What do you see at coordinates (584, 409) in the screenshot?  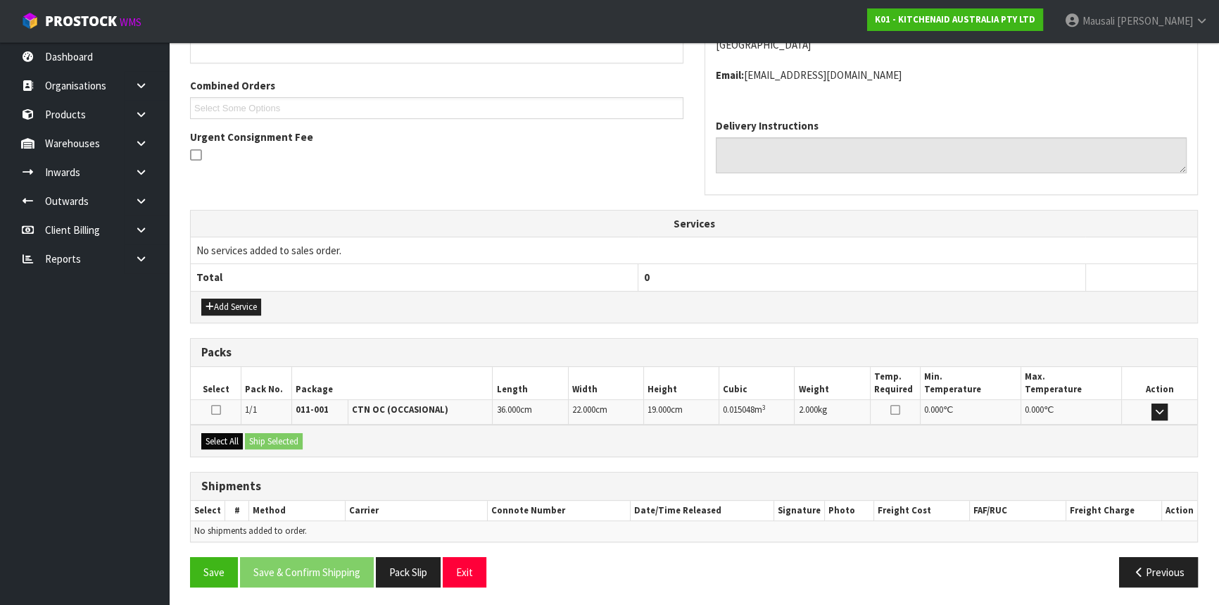 I see `span: 22.000` at bounding box center [584, 409].